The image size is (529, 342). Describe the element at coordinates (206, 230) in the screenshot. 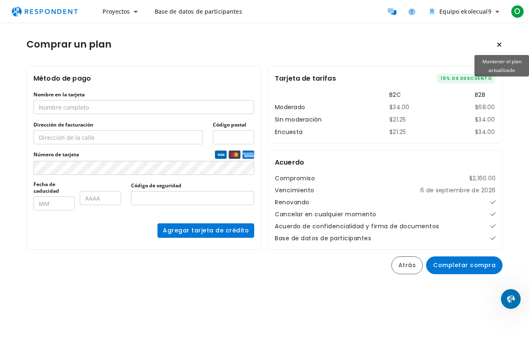

I see `font: Agregar tarjeta de crédito` at that location.